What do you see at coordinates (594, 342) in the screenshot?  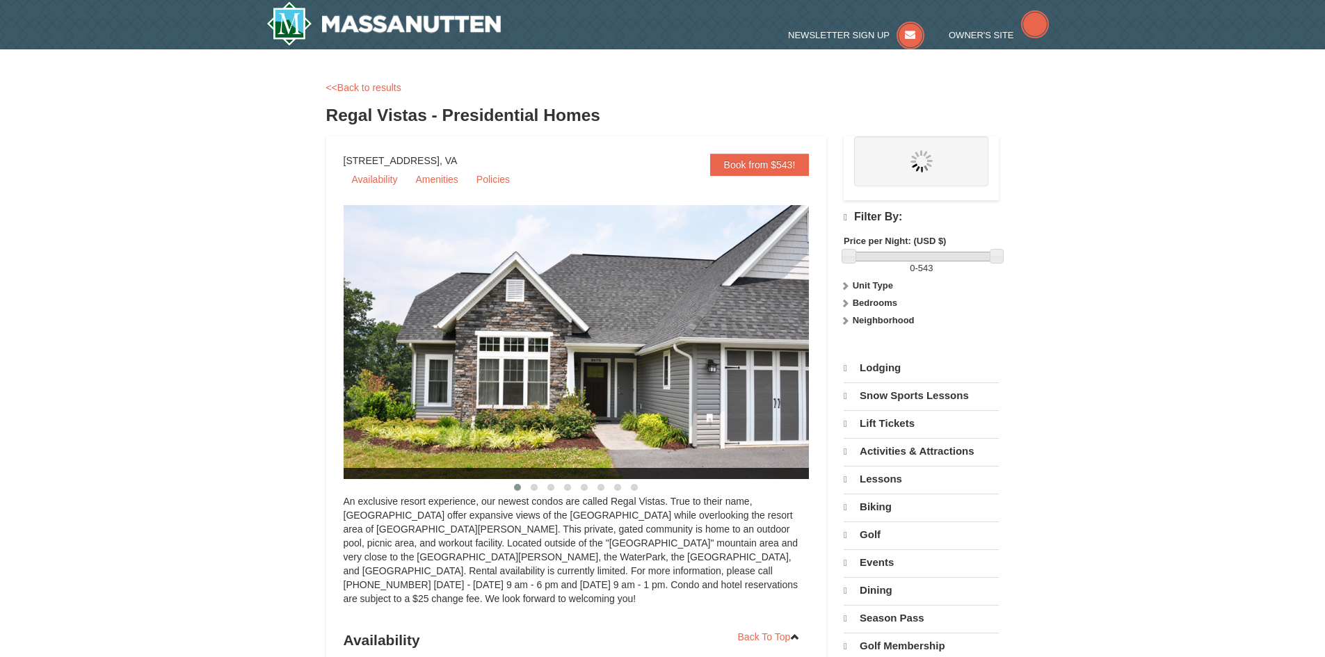 I see `img: 19218991-1-902409a9.jpg` at bounding box center [594, 342].